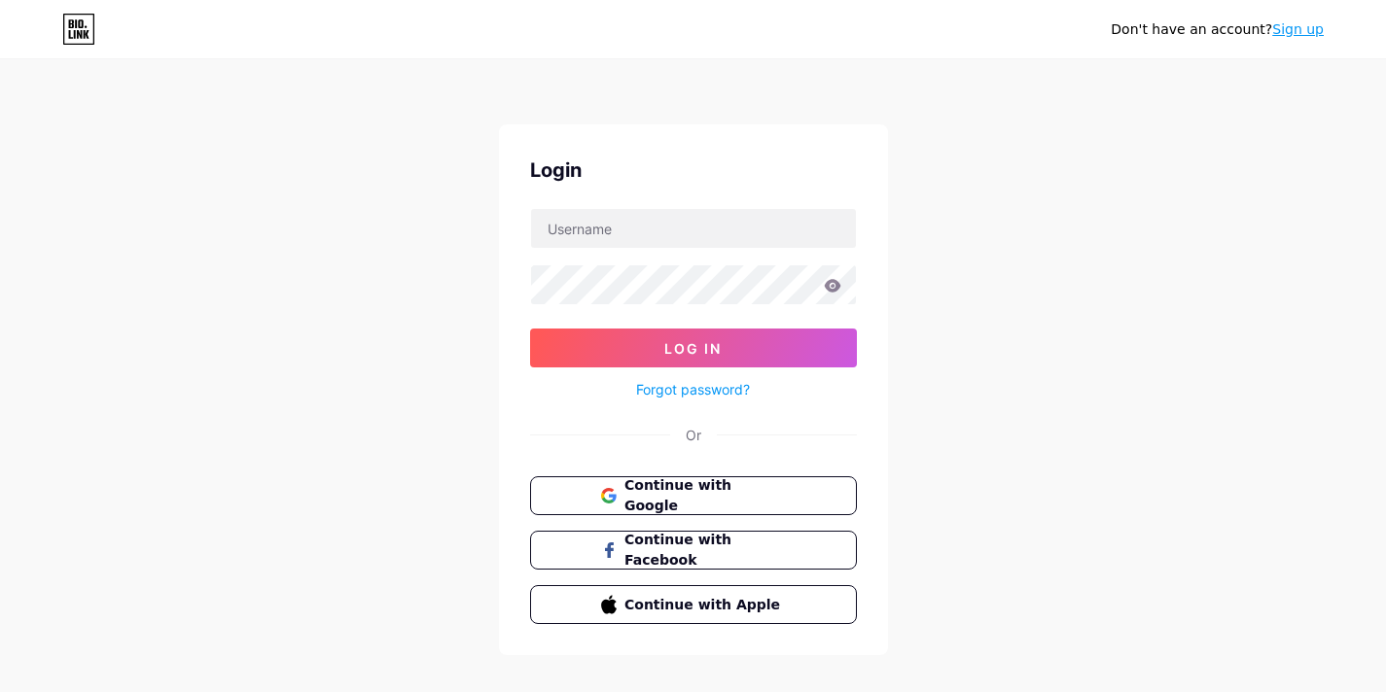  I want to click on a: Forgot password?, so click(692, 389).